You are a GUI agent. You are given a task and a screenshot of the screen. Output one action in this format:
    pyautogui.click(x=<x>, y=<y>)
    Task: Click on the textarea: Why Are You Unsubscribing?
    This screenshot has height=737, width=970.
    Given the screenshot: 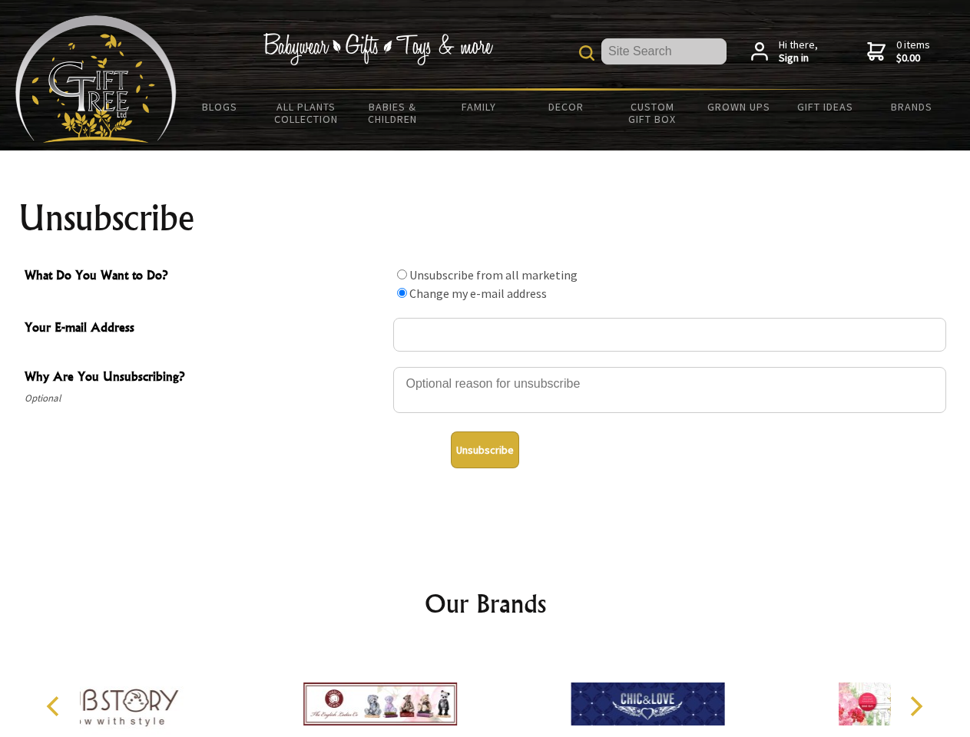 What is the action you would take?
    pyautogui.click(x=670, y=390)
    